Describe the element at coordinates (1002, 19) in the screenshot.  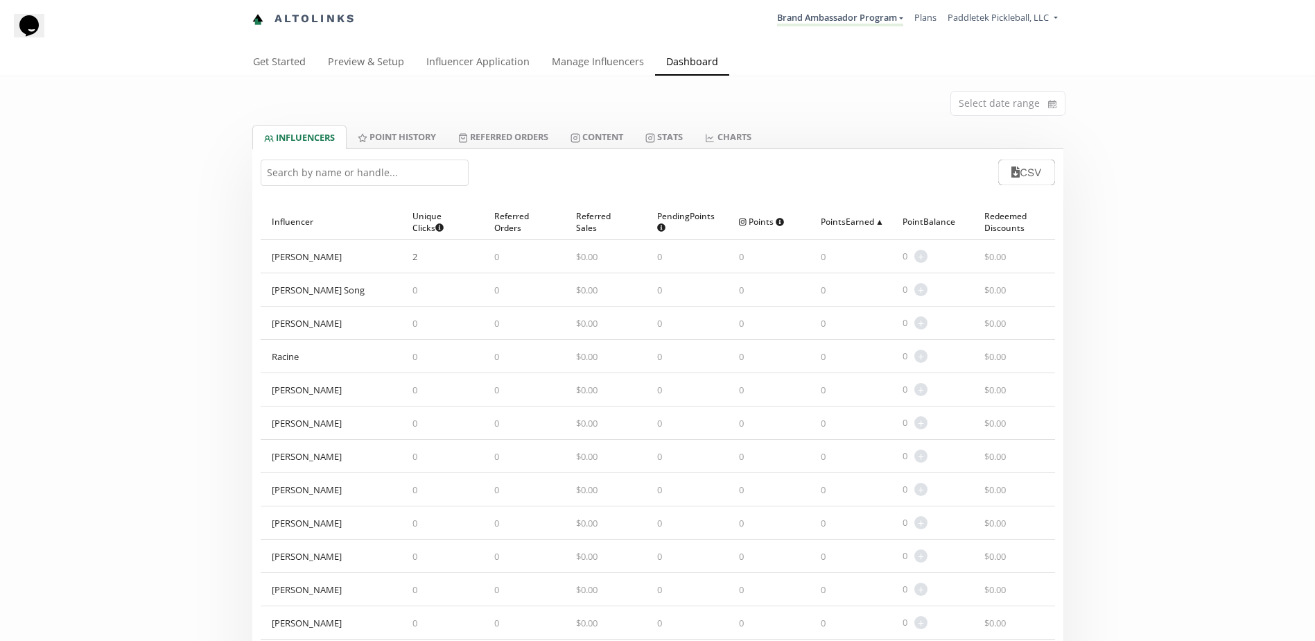
I see `a: Paddletek Pickleball, LLC` at that location.